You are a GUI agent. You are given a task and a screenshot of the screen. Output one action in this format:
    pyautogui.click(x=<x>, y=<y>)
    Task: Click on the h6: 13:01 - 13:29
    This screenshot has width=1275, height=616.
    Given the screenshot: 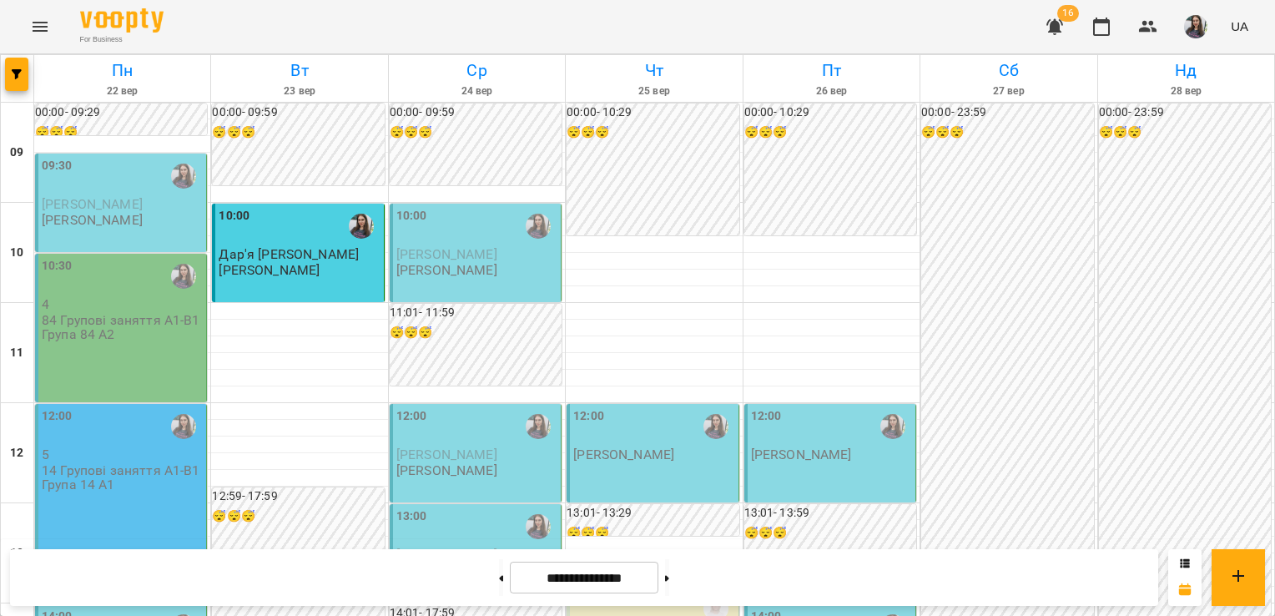 What is the action you would take?
    pyautogui.click(x=652, y=513)
    